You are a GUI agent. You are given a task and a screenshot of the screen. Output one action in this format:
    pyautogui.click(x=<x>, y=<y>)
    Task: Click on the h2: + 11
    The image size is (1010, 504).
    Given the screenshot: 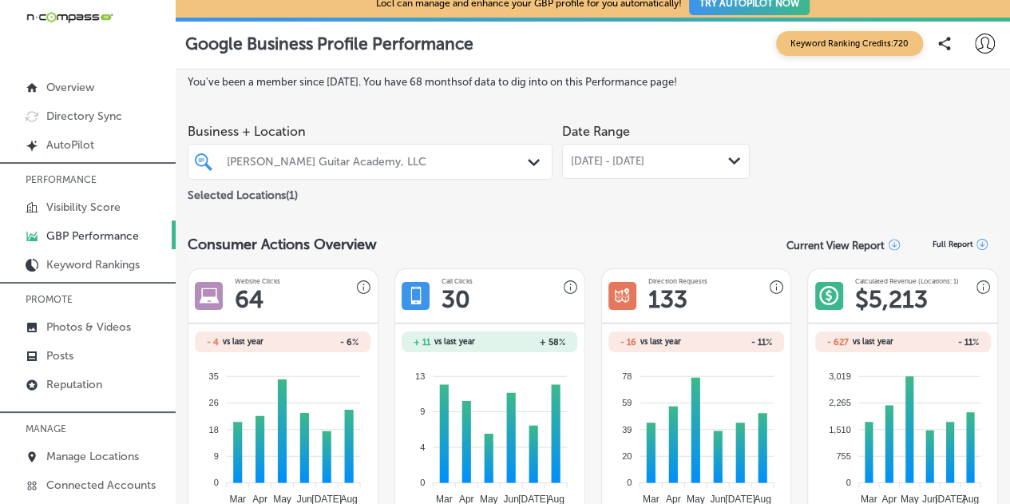 What is the action you would take?
    pyautogui.click(x=422, y=342)
    